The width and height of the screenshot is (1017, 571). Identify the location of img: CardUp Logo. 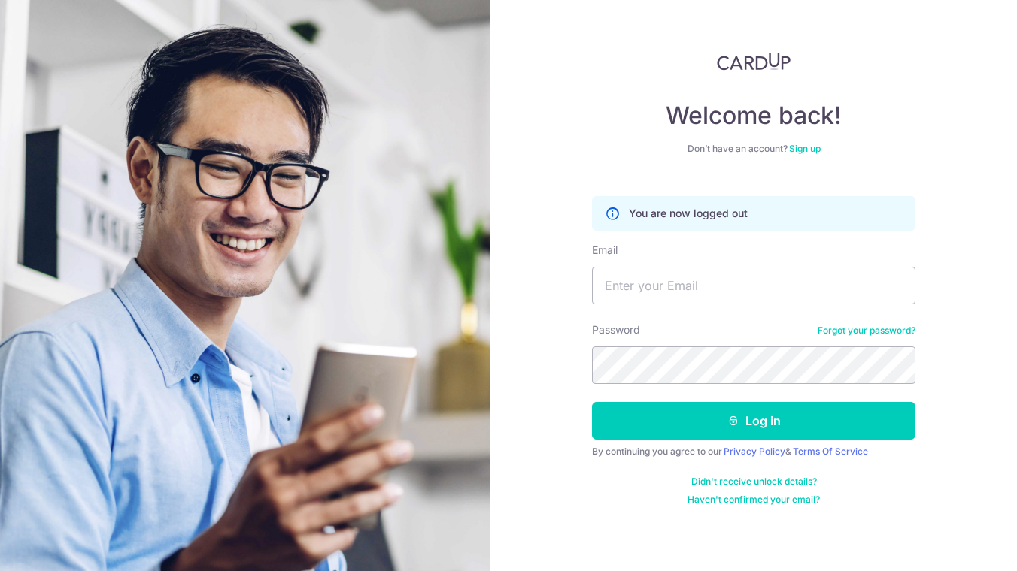
(753, 62).